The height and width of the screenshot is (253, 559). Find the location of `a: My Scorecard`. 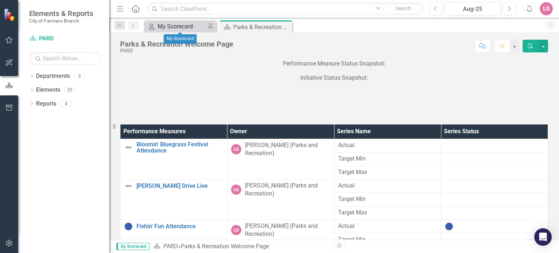

a: My Scorecard is located at coordinates (175, 26).